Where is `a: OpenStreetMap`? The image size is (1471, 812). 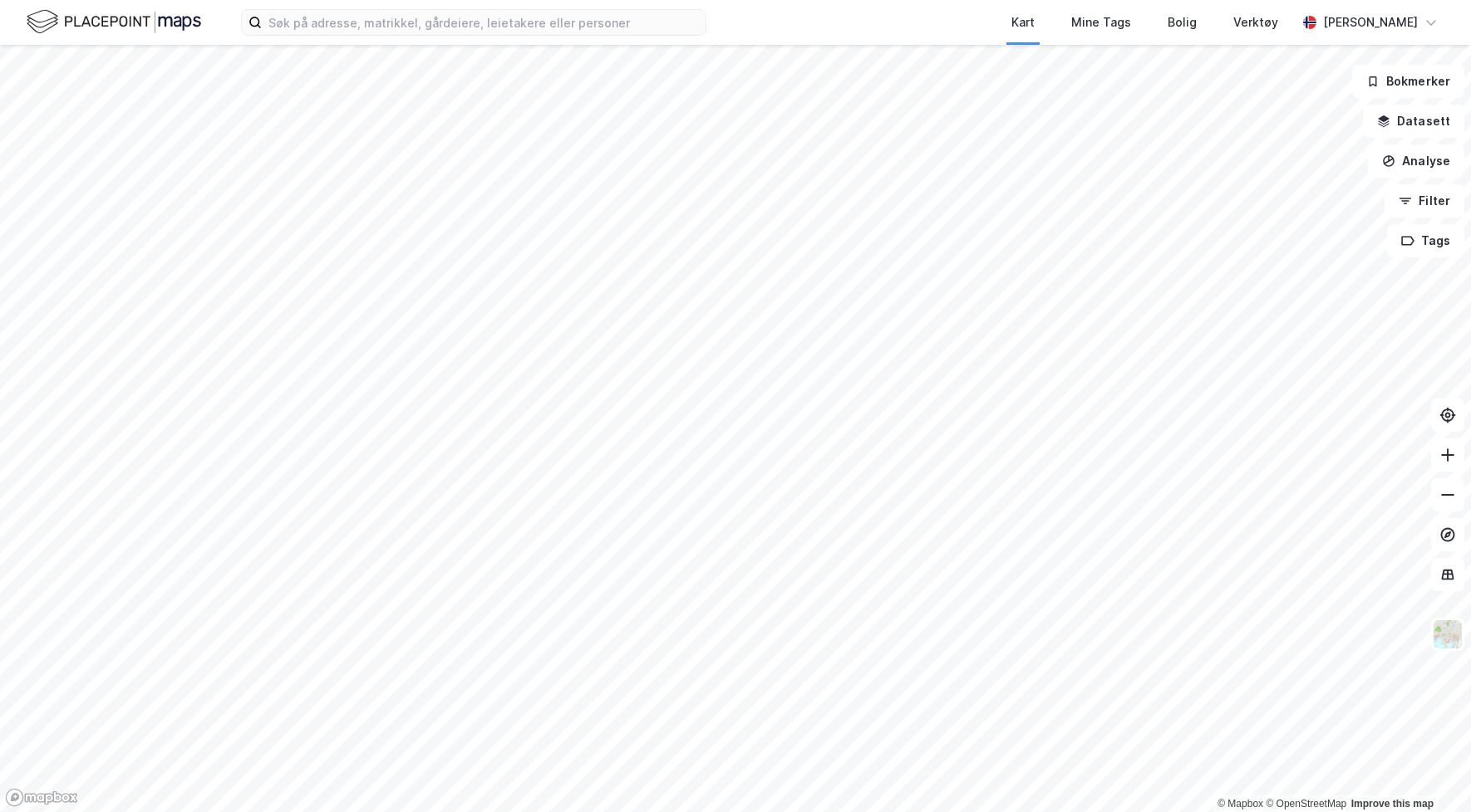 a: OpenStreetMap is located at coordinates (1305, 804).